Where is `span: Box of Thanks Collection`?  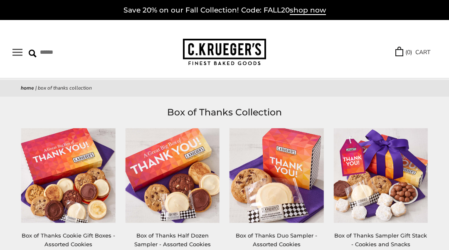
span: Box of Thanks Collection is located at coordinates (65, 88).